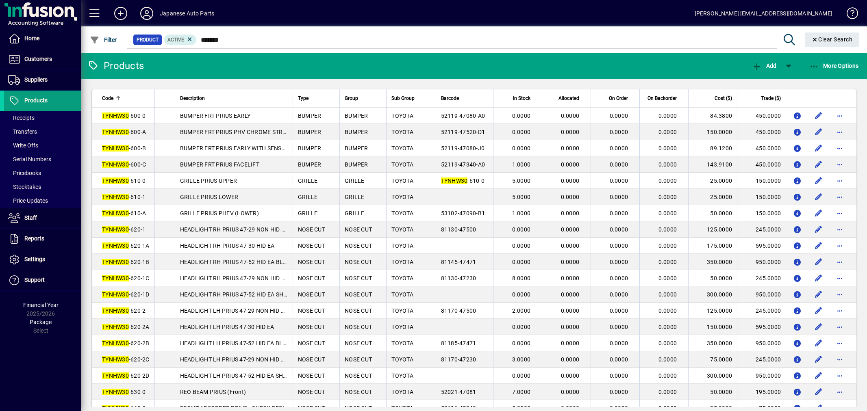  Describe the element at coordinates (363, 98) in the screenshot. I see `div: Group` at that location.